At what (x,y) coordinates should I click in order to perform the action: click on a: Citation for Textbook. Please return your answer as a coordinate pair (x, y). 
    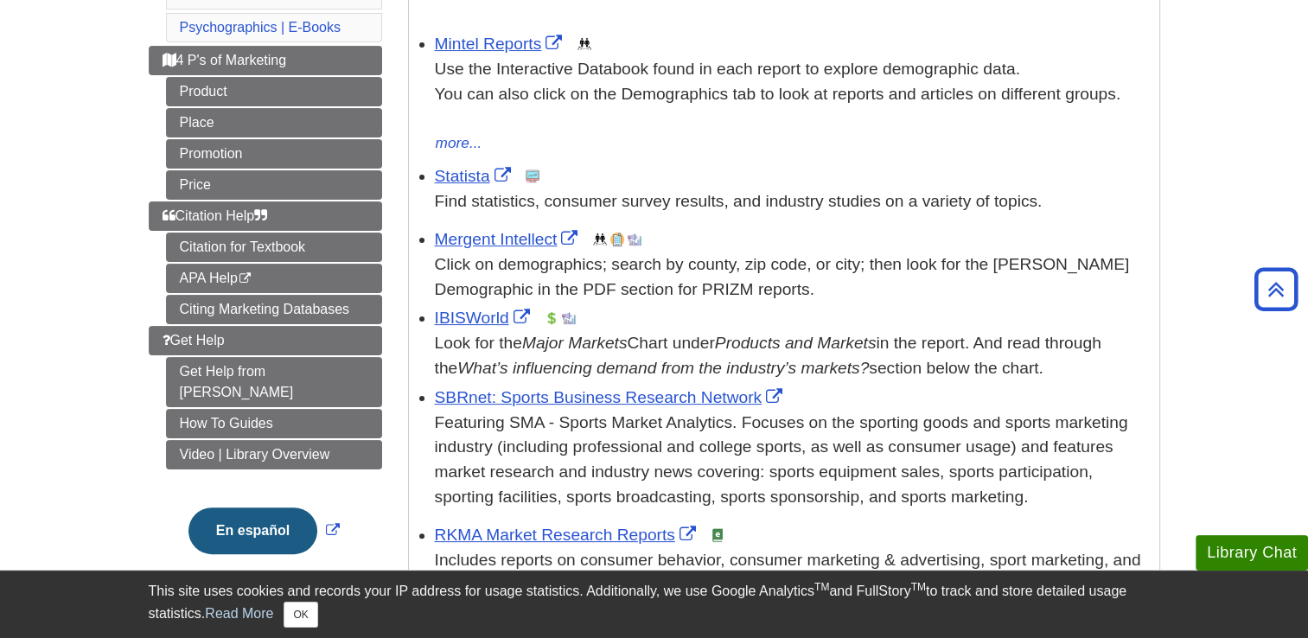
    Looking at the image, I should click on (274, 247).